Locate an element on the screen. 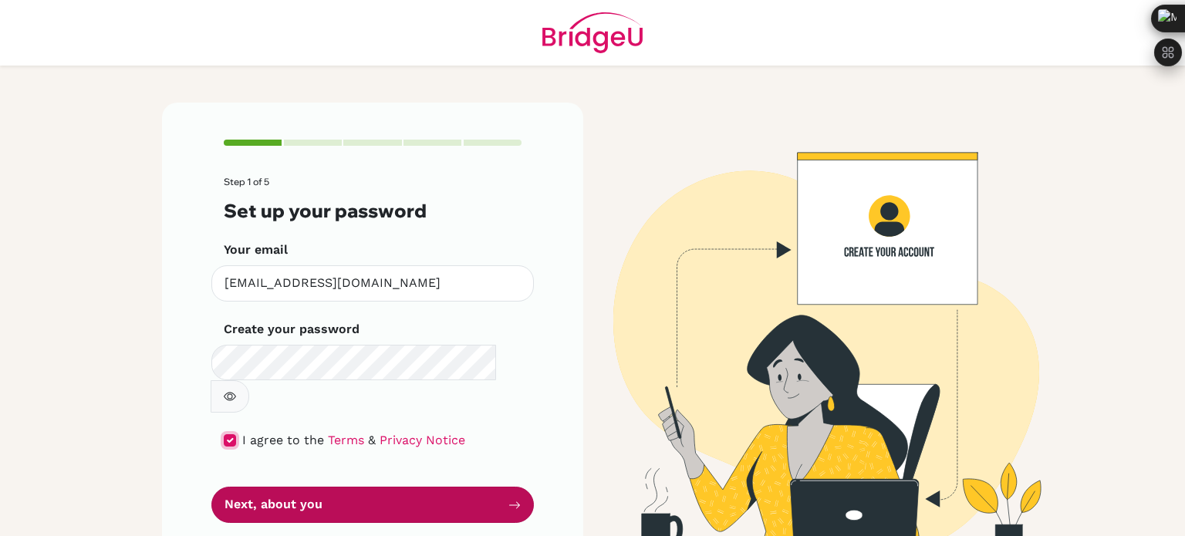 The height and width of the screenshot is (536, 1185). label: Your email is located at coordinates (255, 250).